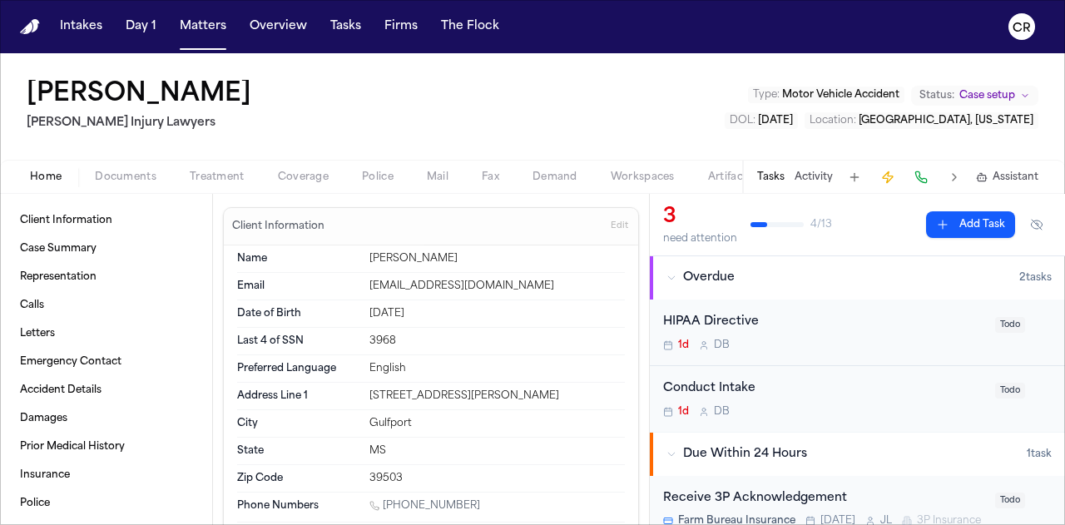 Image resolution: width=1065 pixels, height=525 pixels. I want to click on dt: Last 4 of SSN, so click(298, 341).